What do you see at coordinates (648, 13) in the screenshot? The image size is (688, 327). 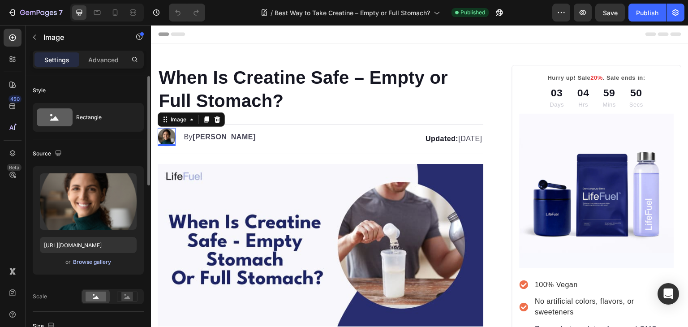 I see `button: Publish` at bounding box center [648, 13].